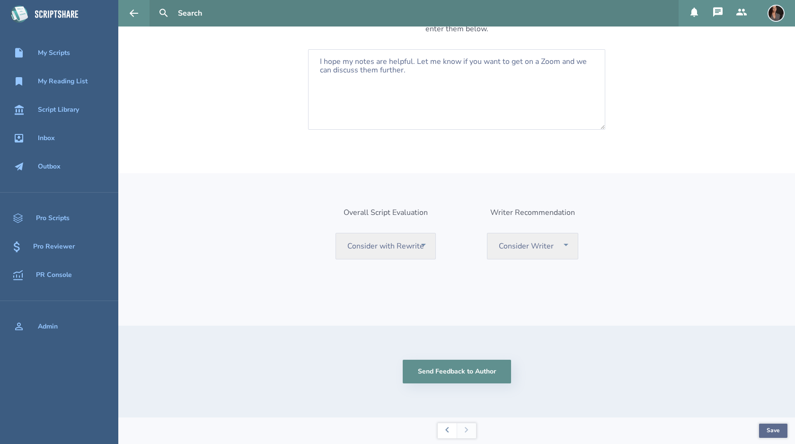 The image size is (795, 444). What do you see at coordinates (48, 327) in the screenshot?
I see `div: Admin` at bounding box center [48, 327].